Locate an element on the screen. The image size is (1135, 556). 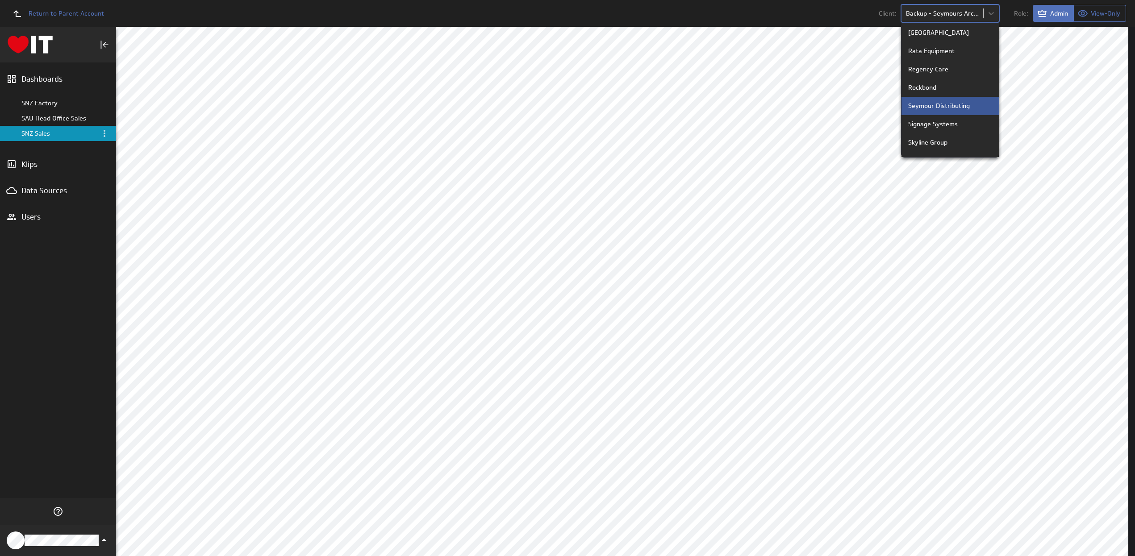
p: Slate is located at coordinates (915, 161).